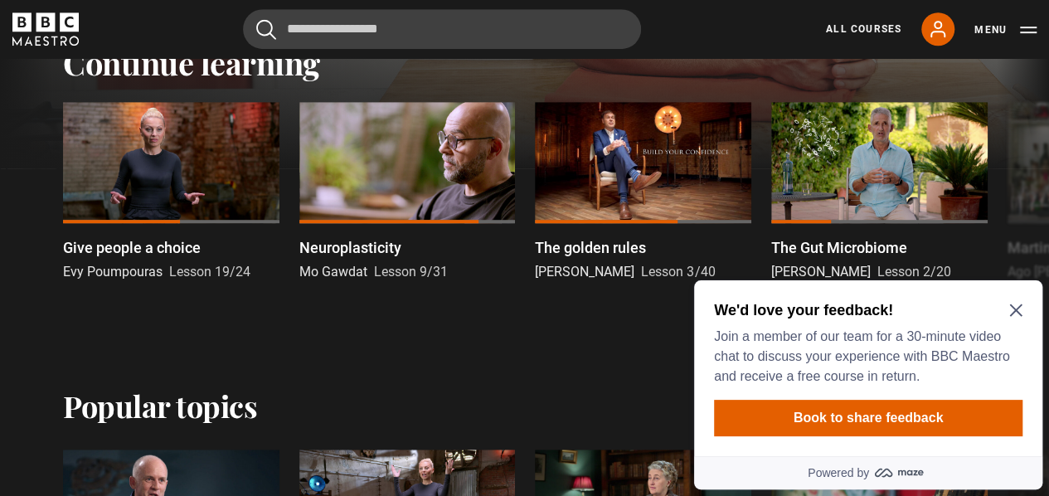  I want to click on span: Lesson 9/31, so click(410, 271).